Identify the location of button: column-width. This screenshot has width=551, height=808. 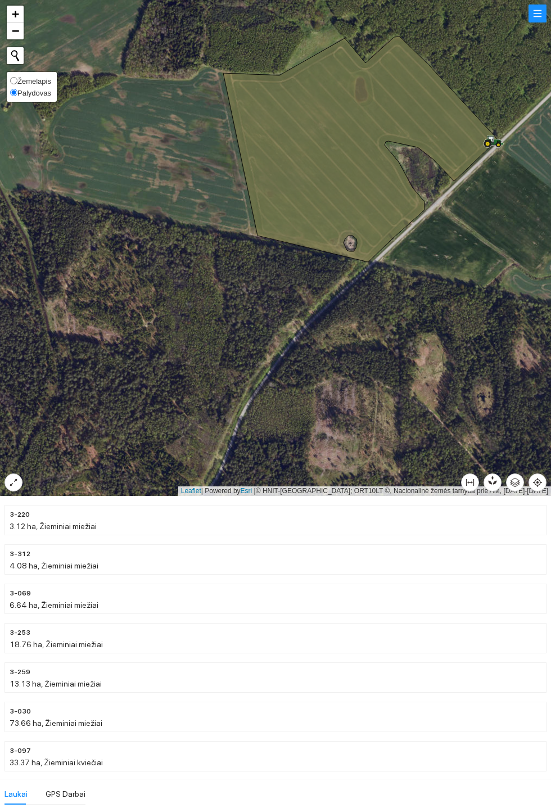
(470, 483).